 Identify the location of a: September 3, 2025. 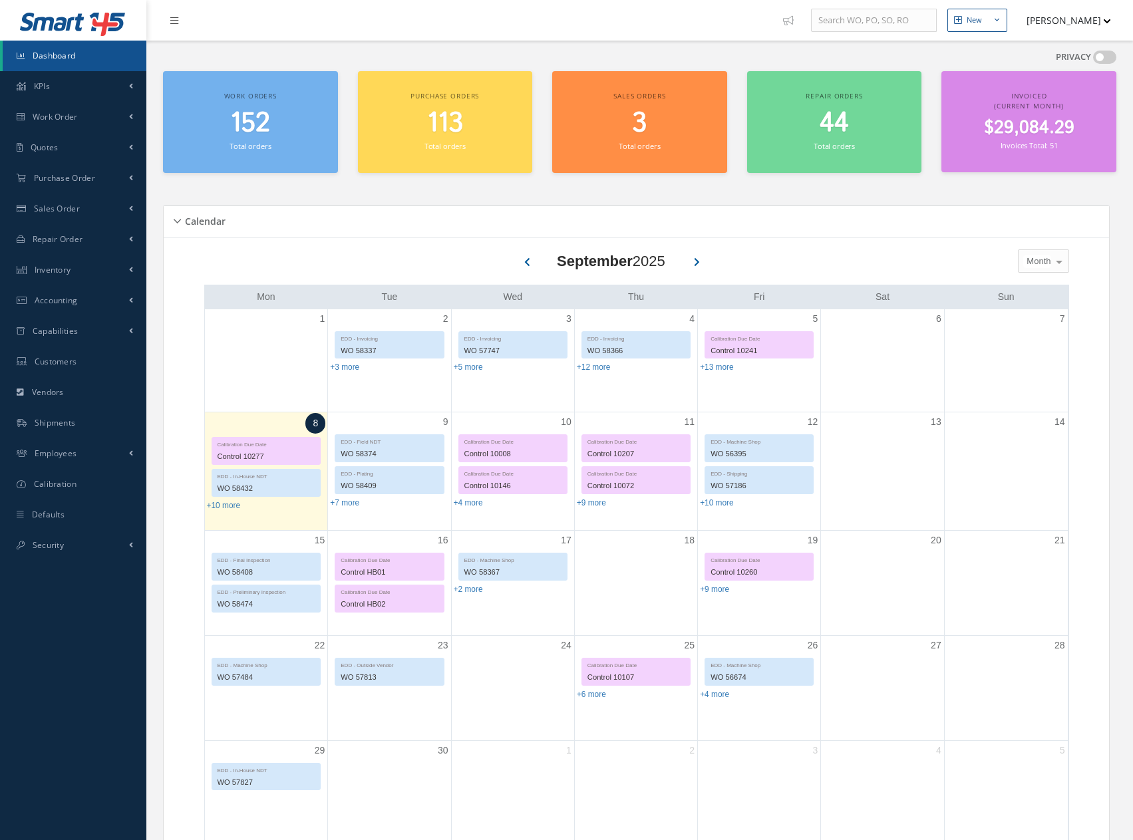
(569, 319).